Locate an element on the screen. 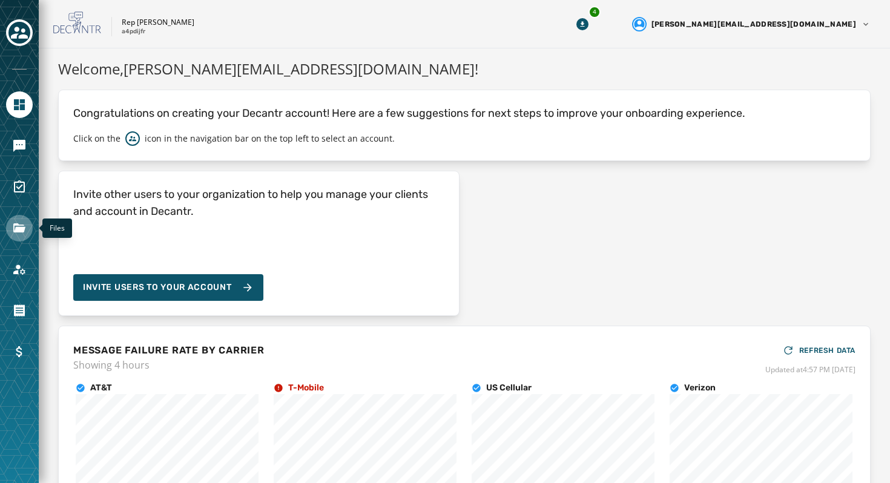  p: Congratulations on creating your Decantr account! Here are a few suggestions for next steps to im... is located at coordinates (464, 113).